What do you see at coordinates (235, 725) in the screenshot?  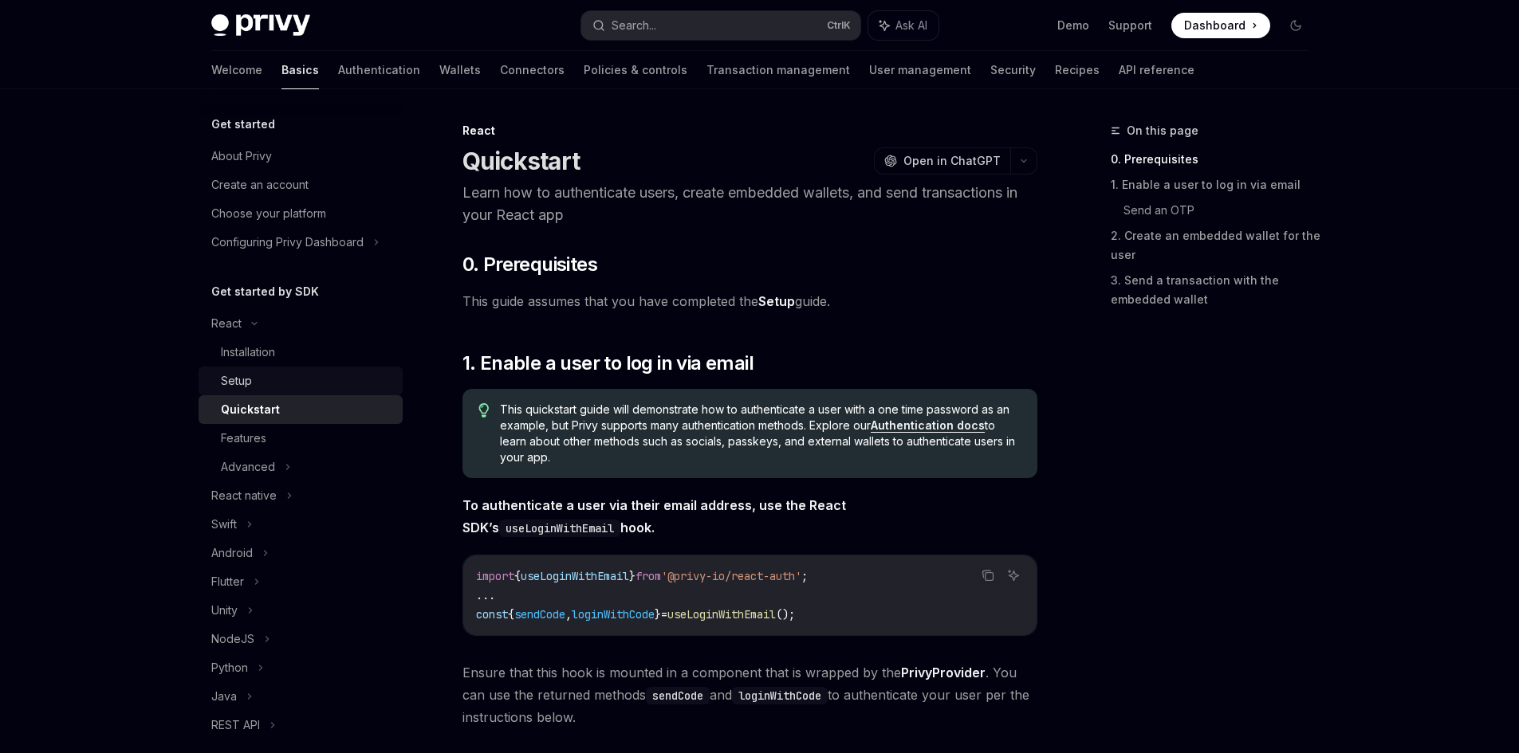 I see `div: REST API` at bounding box center [235, 725].